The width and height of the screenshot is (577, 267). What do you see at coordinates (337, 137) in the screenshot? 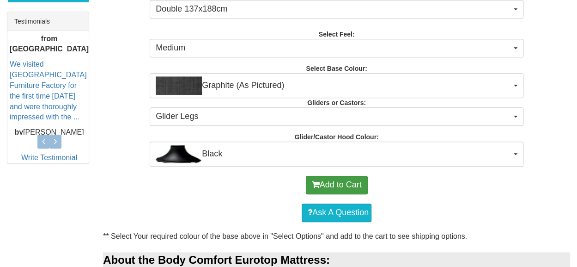
I see `strong: Glider/Castor Hood Colour:` at bounding box center [337, 137].